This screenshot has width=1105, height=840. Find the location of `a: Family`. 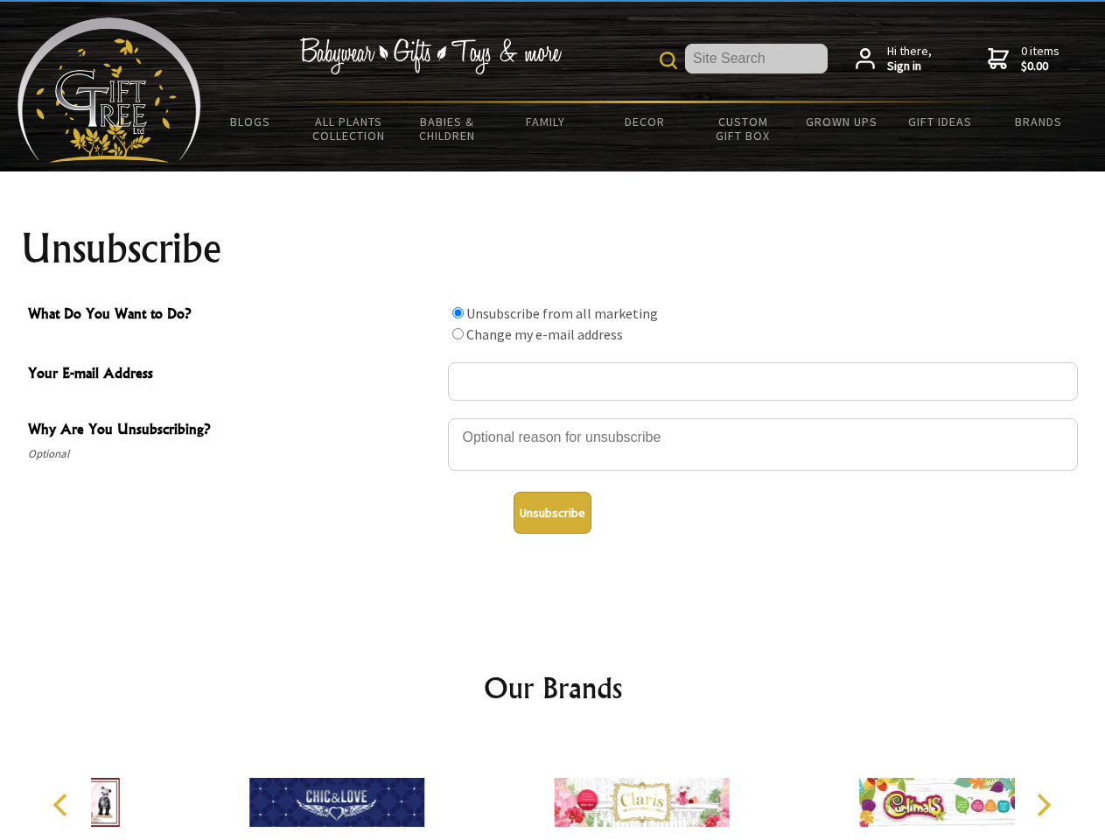

a: Family is located at coordinates (546, 122).